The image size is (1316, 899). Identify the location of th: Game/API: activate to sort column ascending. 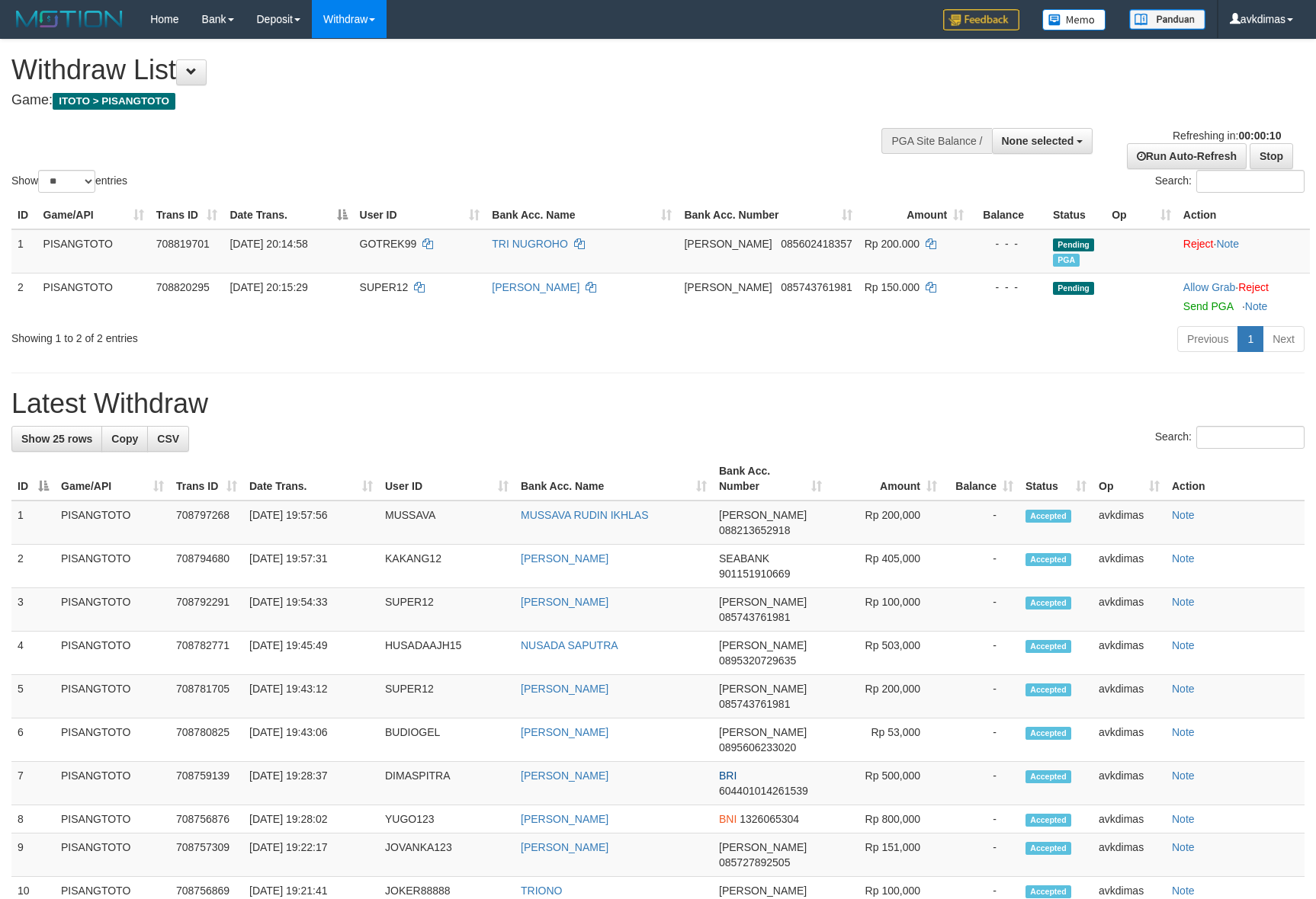
(112, 478).